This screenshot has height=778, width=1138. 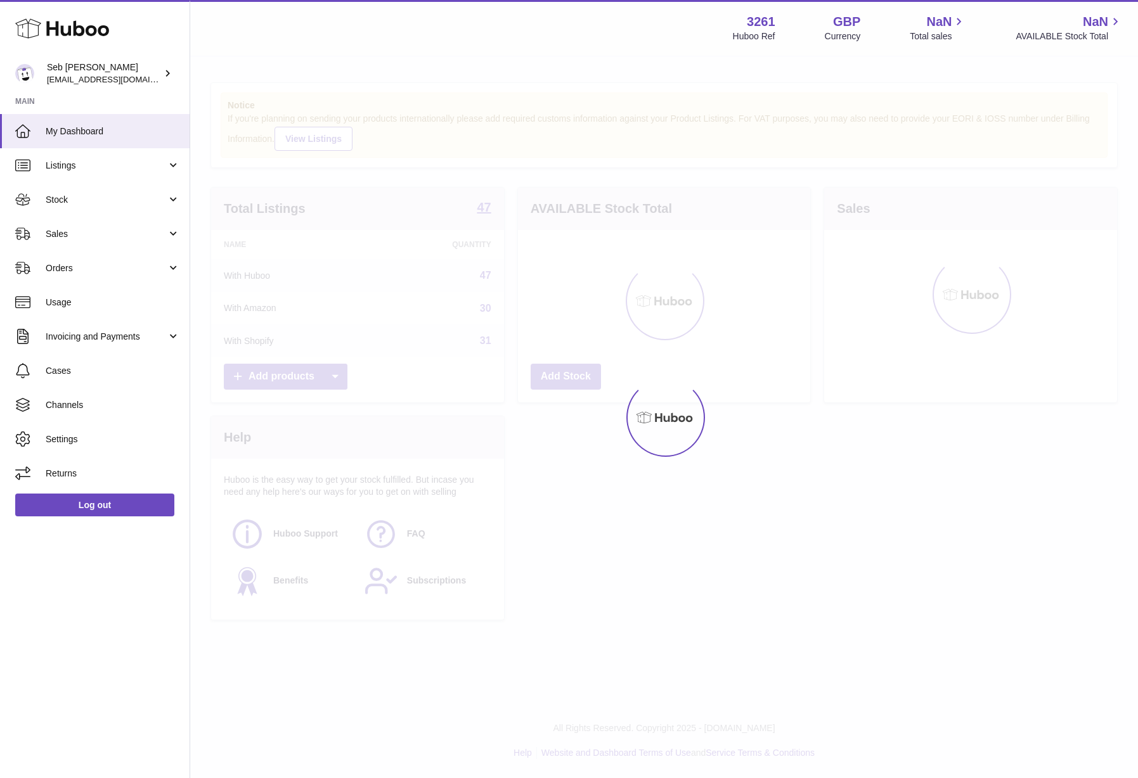 What do you see at coordinates (25, 74) in the screenshot?
I see `img: ecom@bravefoods.co.uk` at bounding box center [25, 74].